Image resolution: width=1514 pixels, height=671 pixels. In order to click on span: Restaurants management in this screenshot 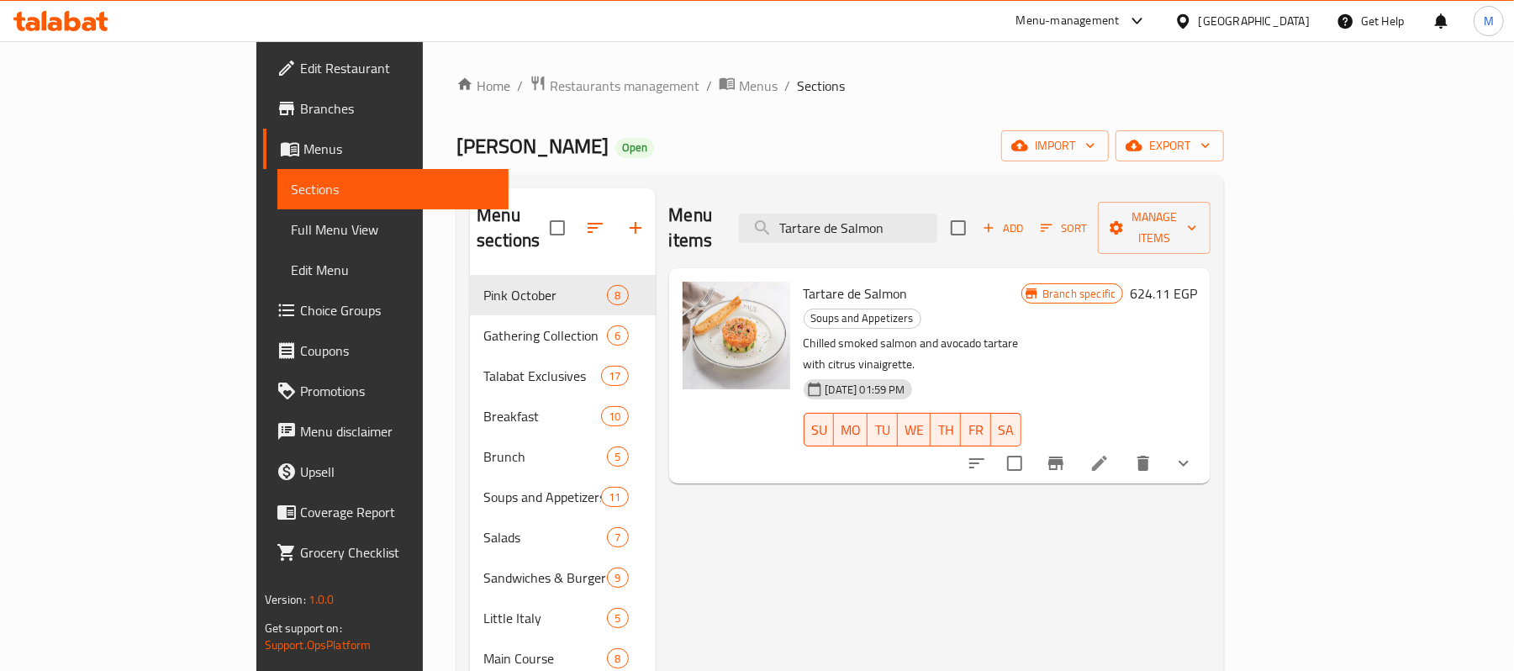, I will do `click(625, 86)`.